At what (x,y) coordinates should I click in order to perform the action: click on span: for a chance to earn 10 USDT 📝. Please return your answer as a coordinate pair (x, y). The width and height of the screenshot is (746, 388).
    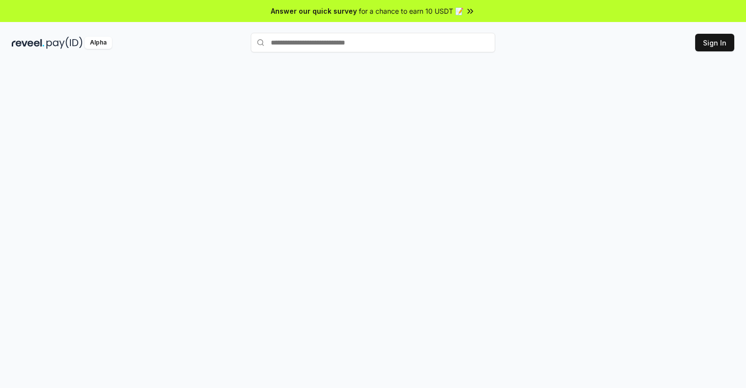
    Looking at the image, I should click on (411, 11).